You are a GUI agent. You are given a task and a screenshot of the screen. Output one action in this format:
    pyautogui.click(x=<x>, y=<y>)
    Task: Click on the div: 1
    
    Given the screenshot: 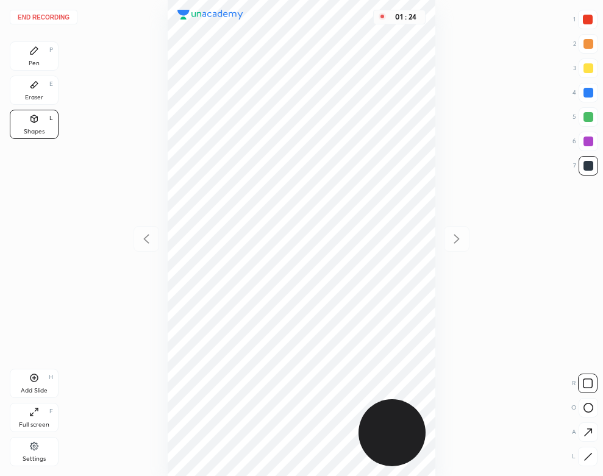 What is the action you would take?
    pyautogui.click(x=586, y=20)
    